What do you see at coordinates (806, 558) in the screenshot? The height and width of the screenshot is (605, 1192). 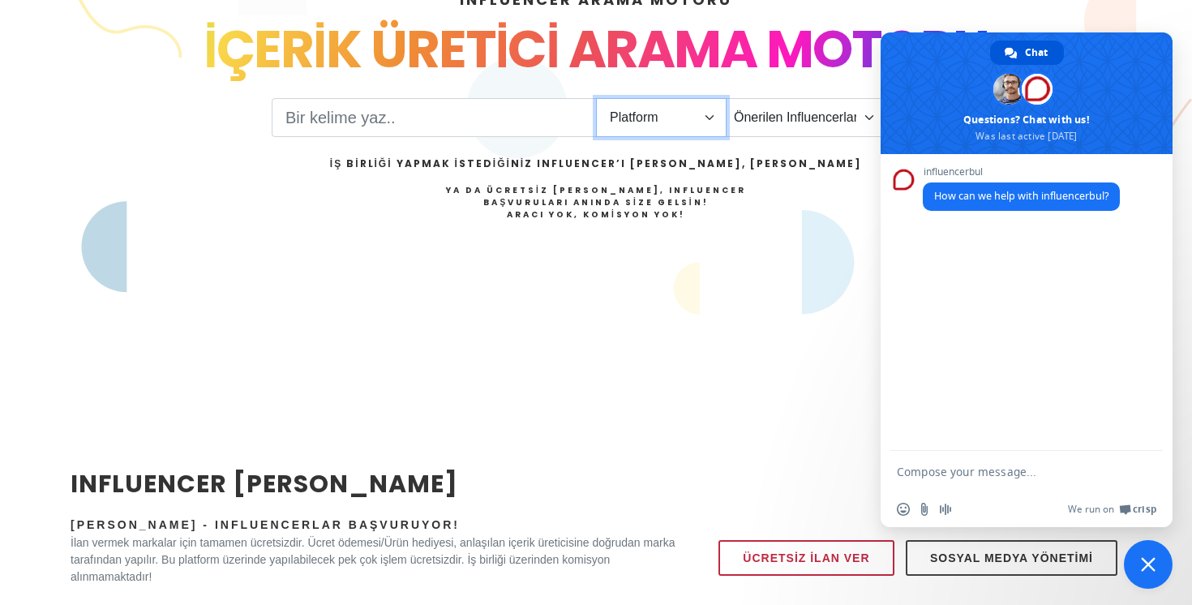 I see `span: Ücretsiz İlan Ver` at bounding box center [806, 558].